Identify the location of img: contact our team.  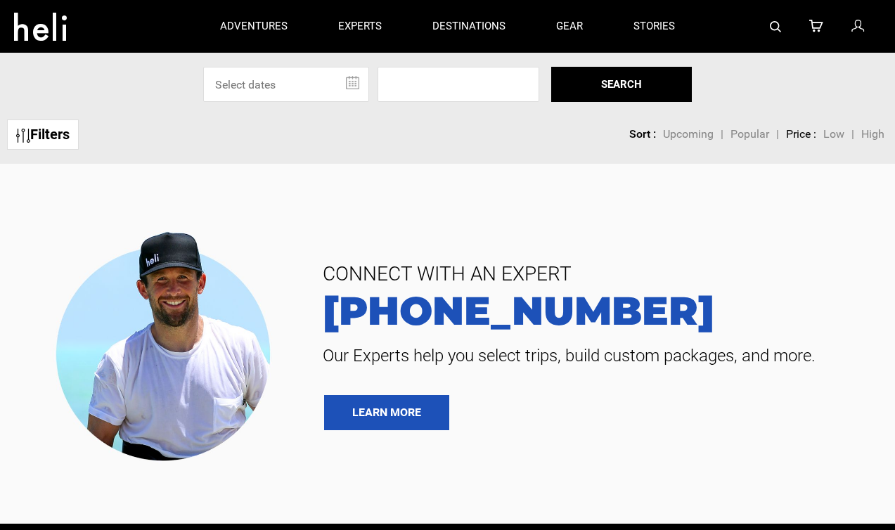
(168, 344).